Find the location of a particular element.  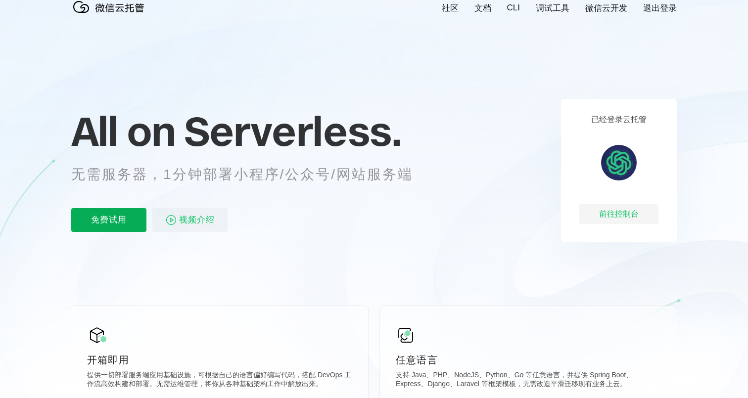

a: CLI is located at coordinates (513, 8).